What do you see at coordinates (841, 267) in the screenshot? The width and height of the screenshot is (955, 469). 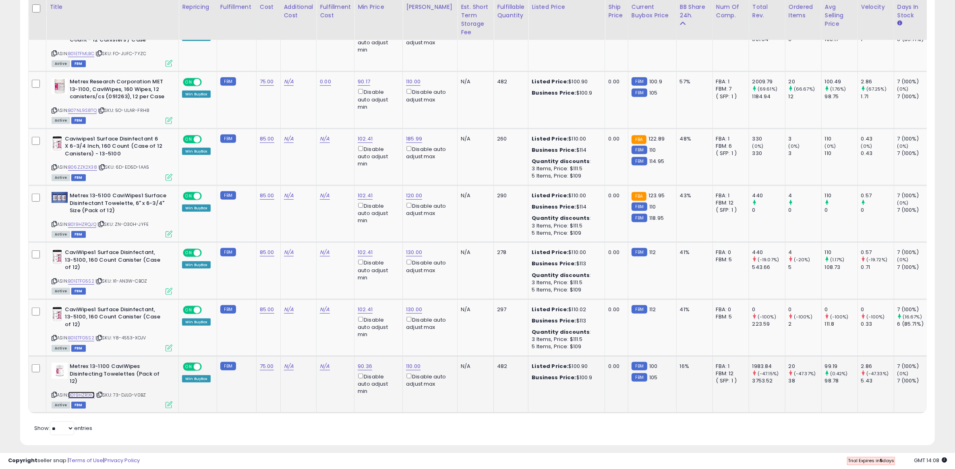 I see `div: 108.73` at bounding box center [841, 267].